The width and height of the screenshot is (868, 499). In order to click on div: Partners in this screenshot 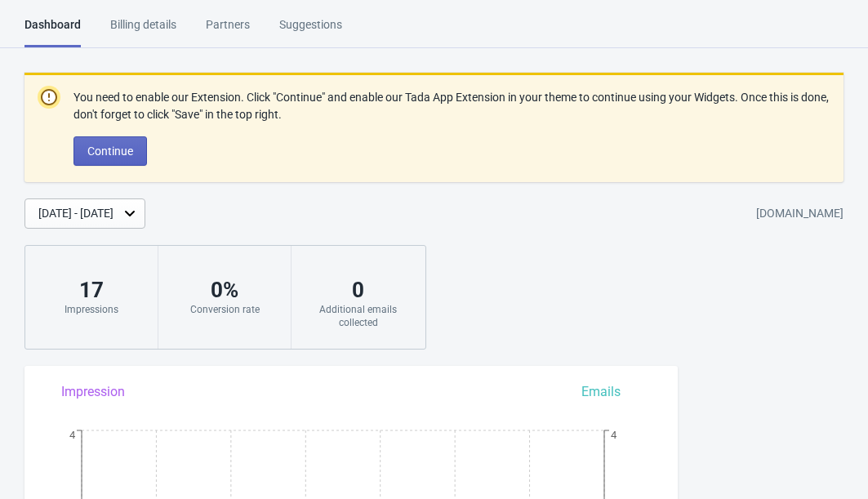, I will do `click(228, 30)`.